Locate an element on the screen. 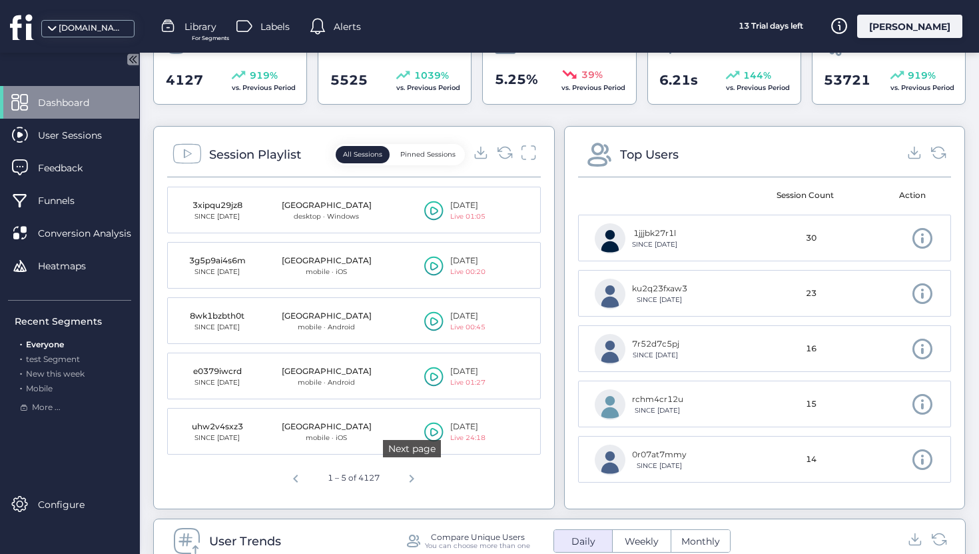 The image size is (979, 554). div: Live 00:45 is located at coordinates (468, 327).